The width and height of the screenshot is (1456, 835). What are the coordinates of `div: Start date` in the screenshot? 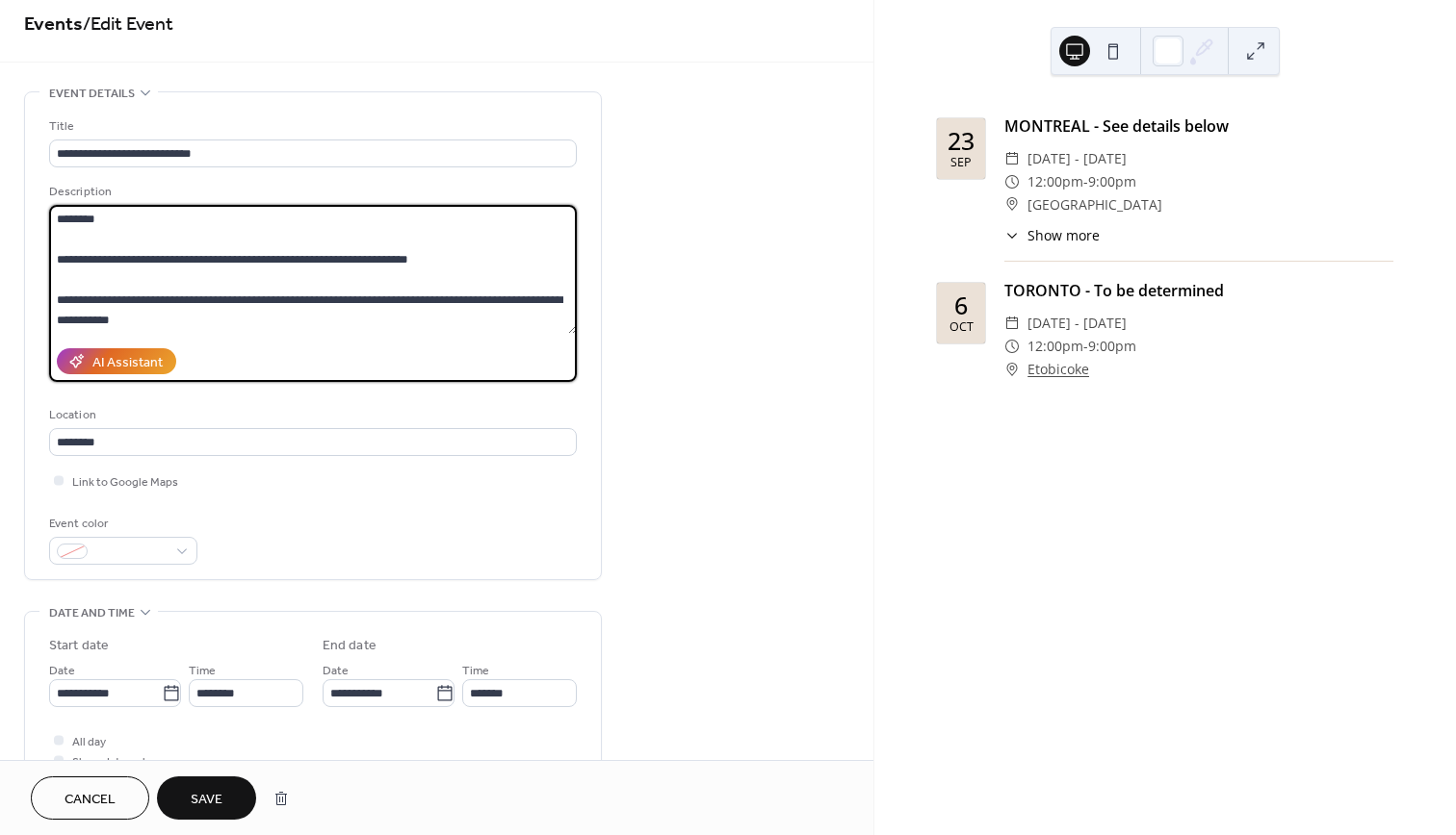 It's located at (79, 645).